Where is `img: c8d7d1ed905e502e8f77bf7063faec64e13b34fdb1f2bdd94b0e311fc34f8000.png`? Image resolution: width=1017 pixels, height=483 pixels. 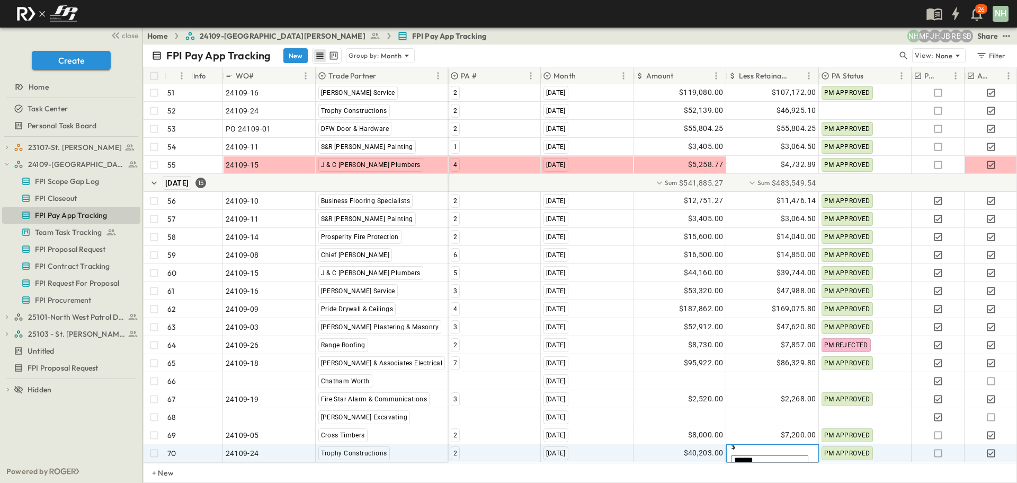
img: c8d7d1ed905e502e8f77bf7063faec64e13b34fdb1f2bdd94b0e311fc34f8000.png is located at coordinates (47, 14).